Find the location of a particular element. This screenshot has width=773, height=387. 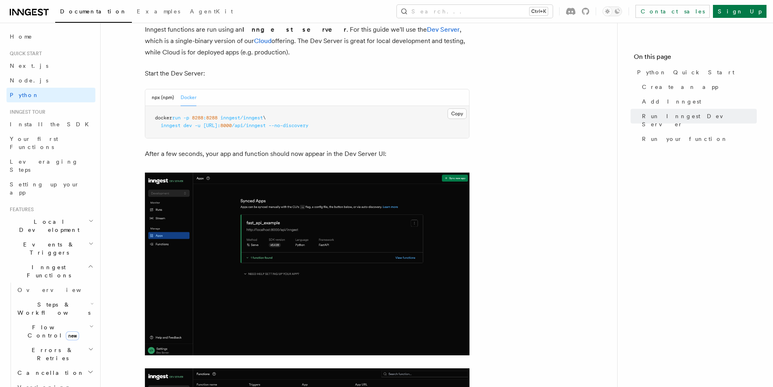

a: Dev Server is located at coordinates (443, 29).